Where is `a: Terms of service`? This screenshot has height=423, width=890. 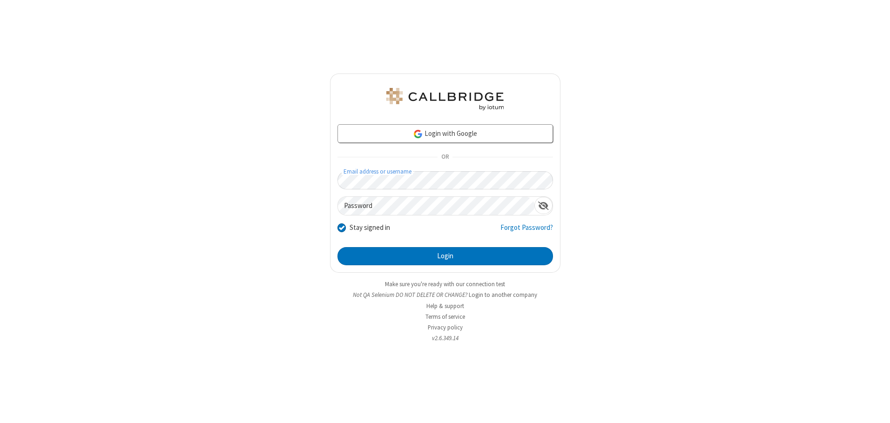
a: Terms of service is located at coordinates (445, 316).